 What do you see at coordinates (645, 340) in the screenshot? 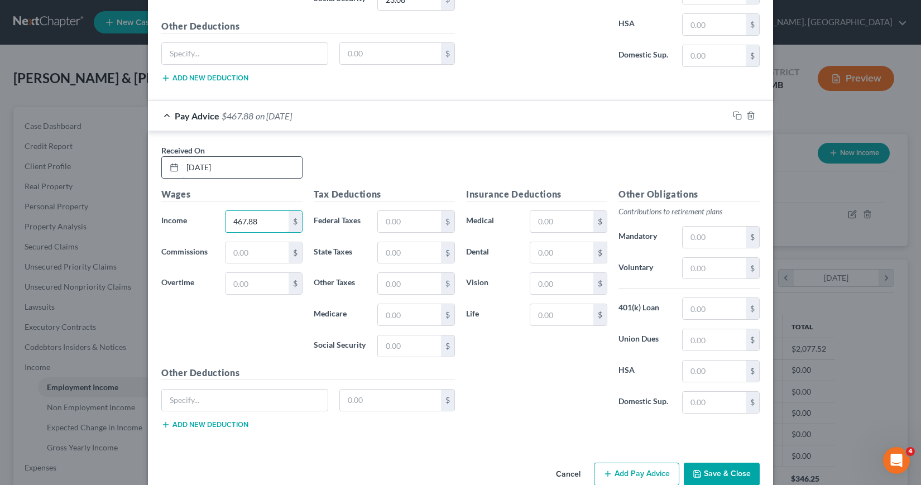
I see `label: Union Dues` at bounding box center [645, 340].